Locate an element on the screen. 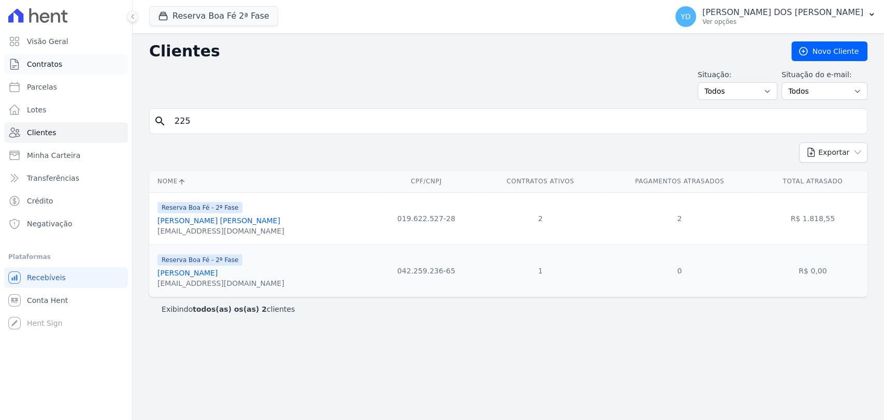 The width and height of the screenshot is (884, 420). a: Transferências is located at coordinates (66, 178).